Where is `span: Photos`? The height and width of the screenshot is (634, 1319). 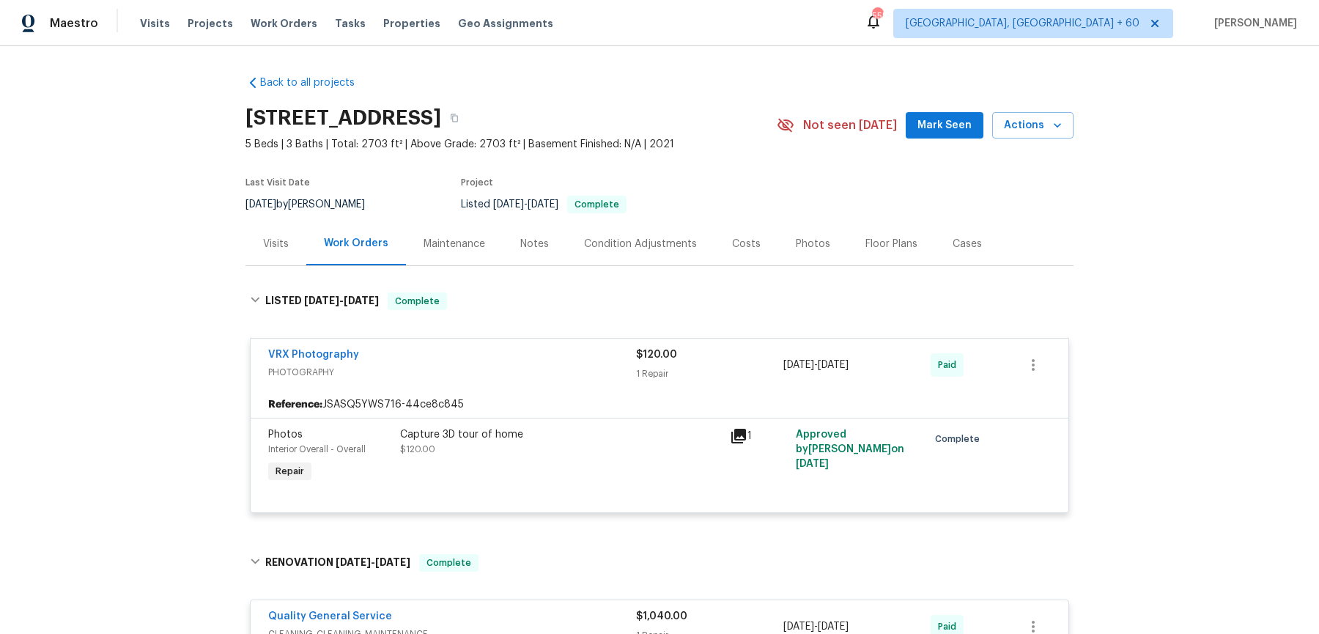
span: Photos is located at coordinates (285, 434).